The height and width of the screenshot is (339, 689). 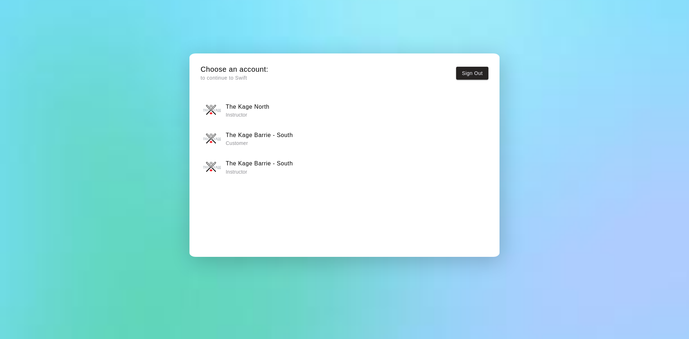 What do you see at coordinates (345, 110) in the screenshot?
I see `button: The Kage NorthThe Kage North Instructor` at bounding box center [345, 110].